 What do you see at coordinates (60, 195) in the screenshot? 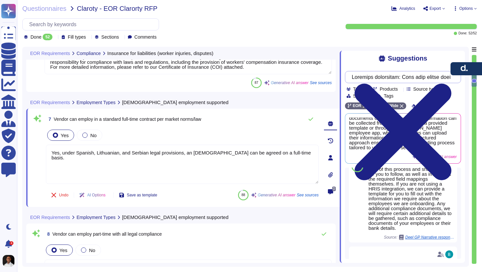
I see `button: Undo` at bounding box center [60, 195].